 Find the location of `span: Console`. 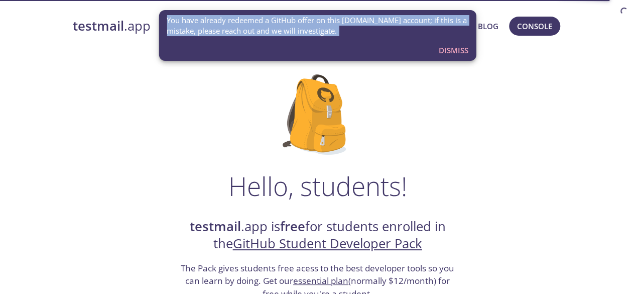

span: Console is located at coordinates (535, 26).